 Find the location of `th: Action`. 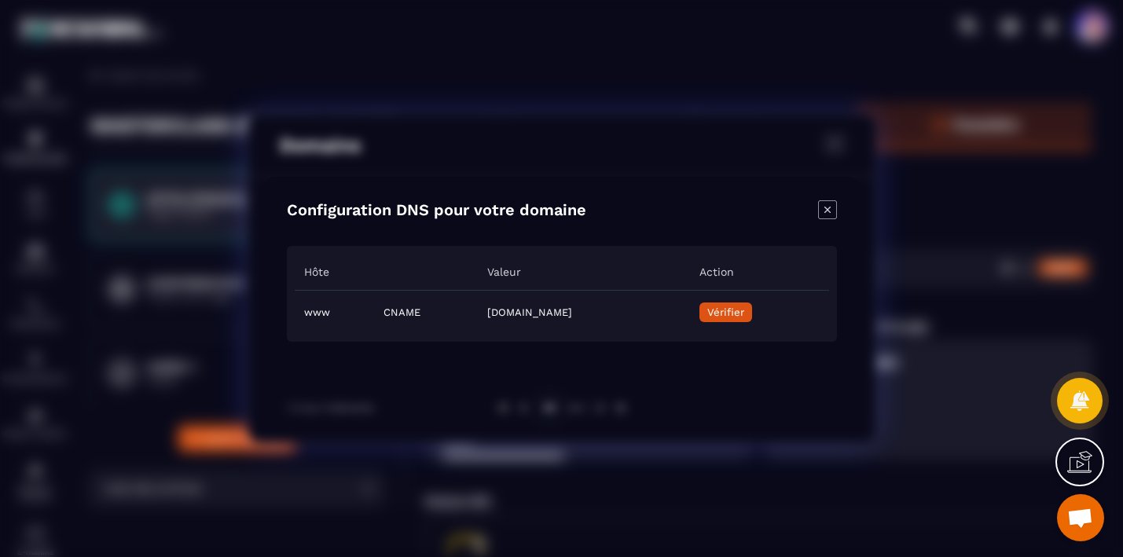

th: Action is located at coordinates (758, 272).